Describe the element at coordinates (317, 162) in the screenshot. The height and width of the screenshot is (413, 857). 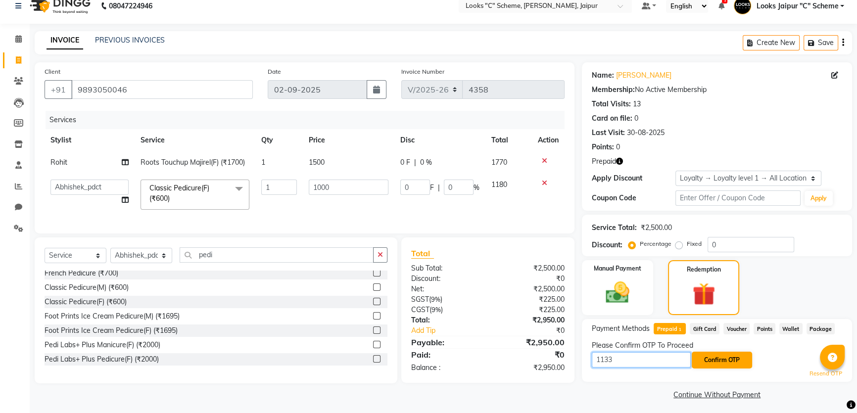
I see `span: 1500` at that location.